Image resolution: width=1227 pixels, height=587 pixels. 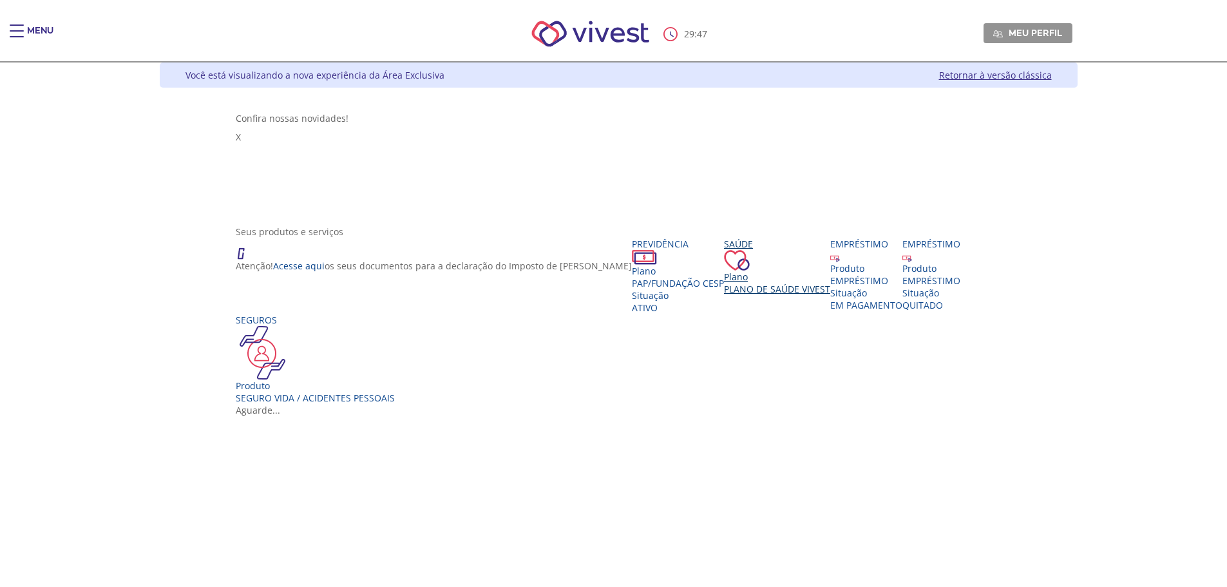 What do you see at coordinates (737, 260) in the screenshot?
I see `img: ico_coracao.png` at bounding box center [737, 260].